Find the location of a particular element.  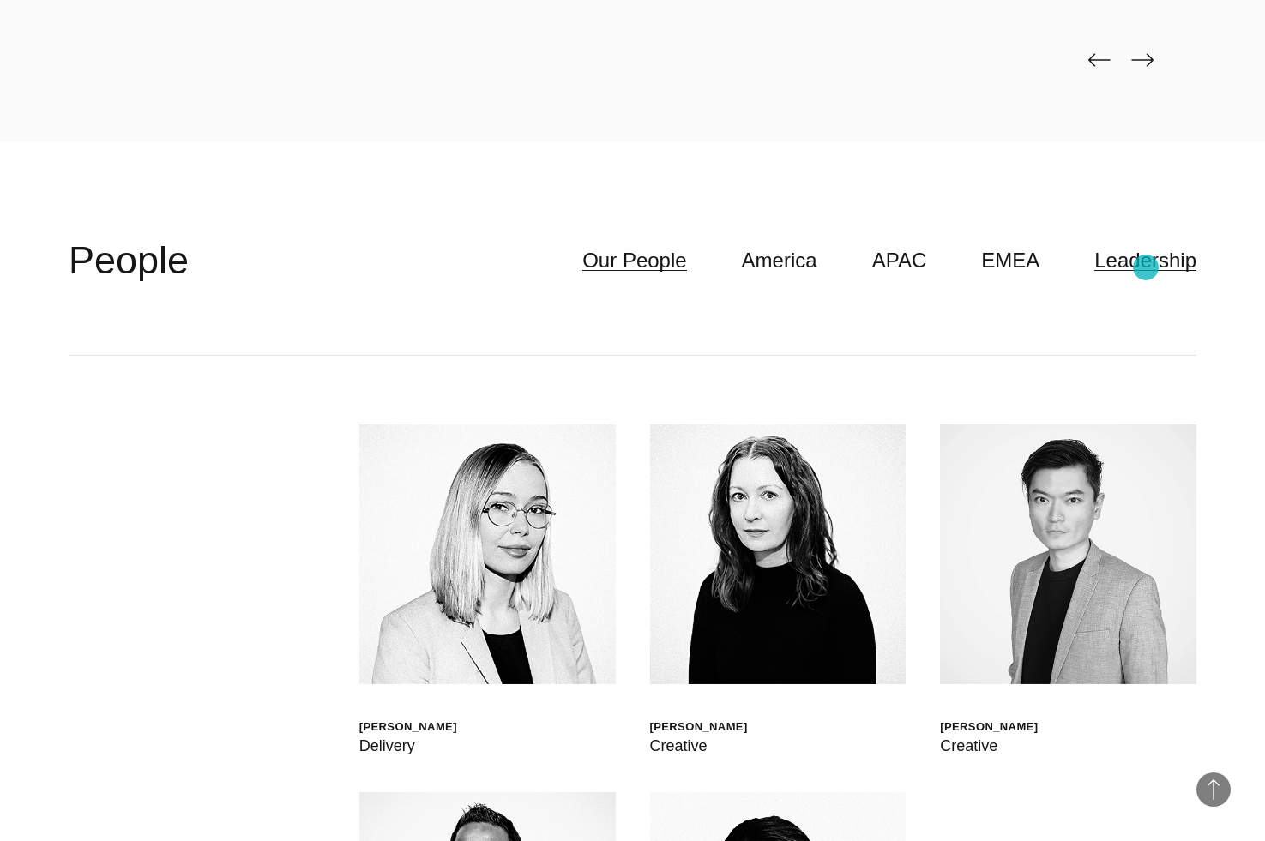

a: Our People is located at coordinates (634, 261).